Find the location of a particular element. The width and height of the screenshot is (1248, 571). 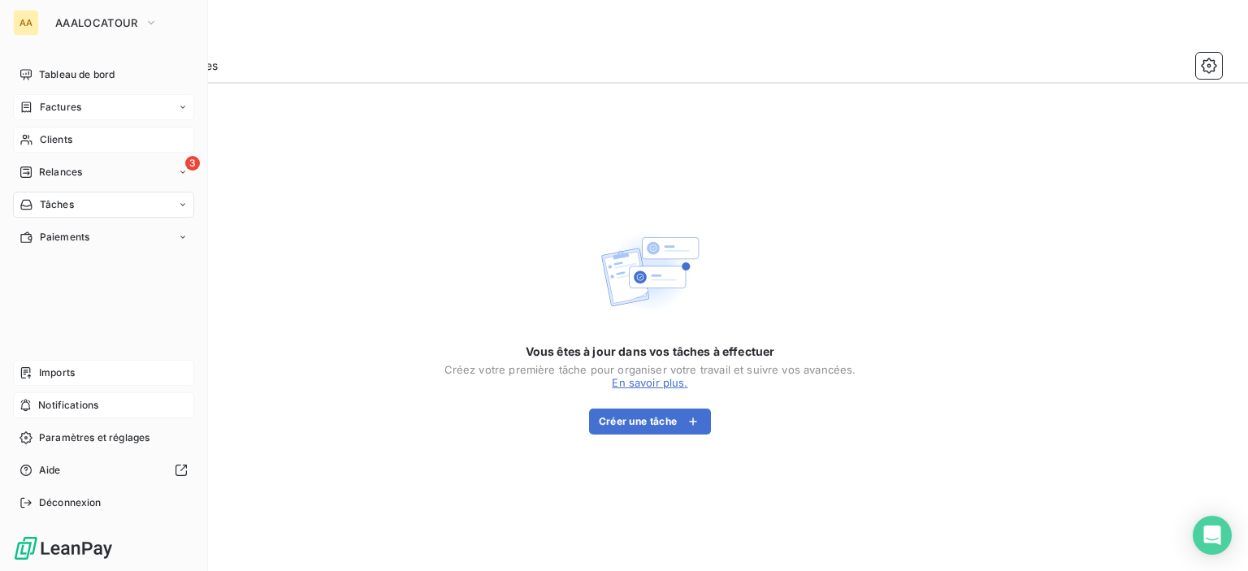

a: Clients is located at coordinates (103, 140).